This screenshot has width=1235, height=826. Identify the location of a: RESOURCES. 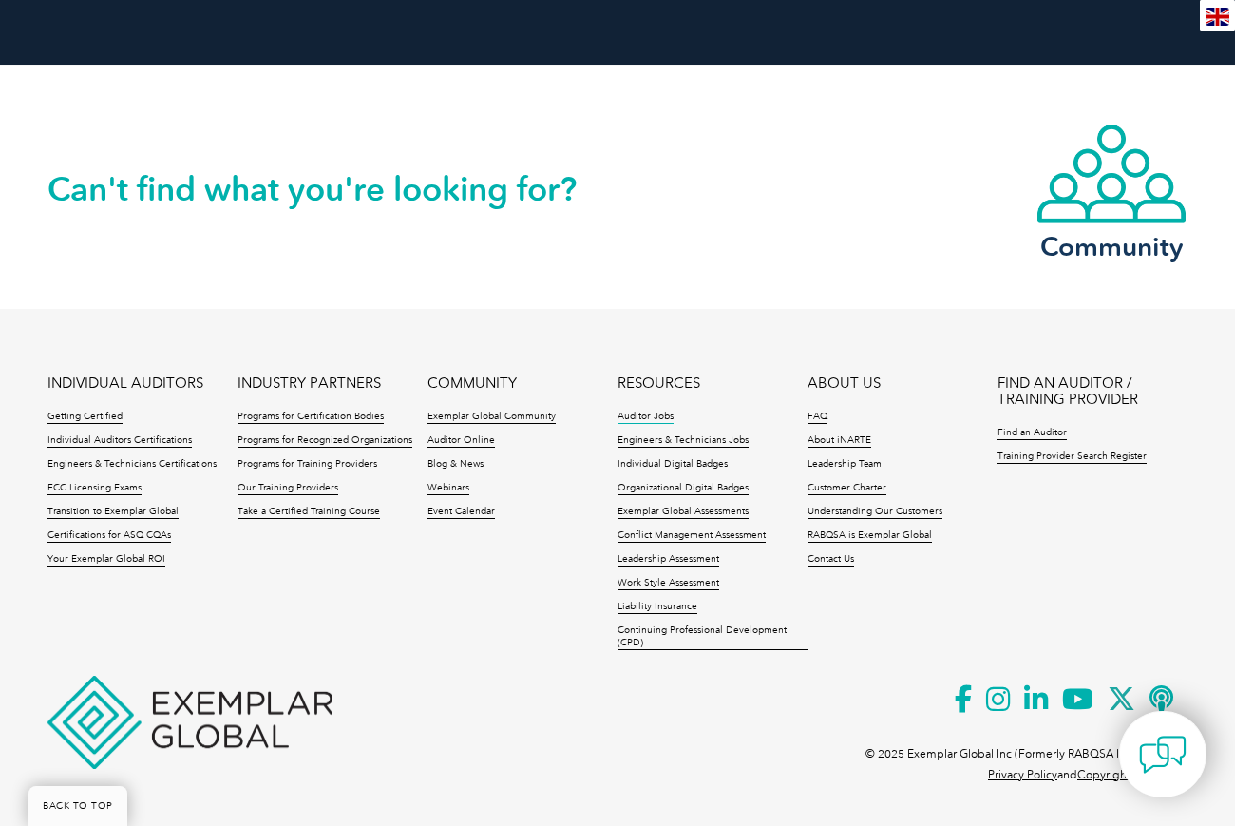
(659, 383).